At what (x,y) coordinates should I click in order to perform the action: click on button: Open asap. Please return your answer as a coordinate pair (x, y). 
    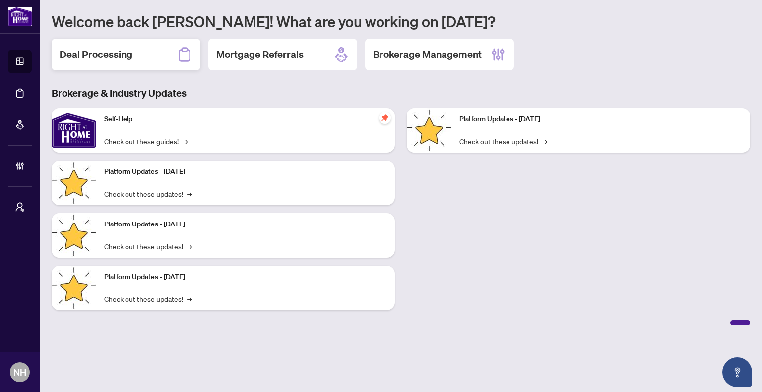
    Looking at the image, I should click on (737, 372).